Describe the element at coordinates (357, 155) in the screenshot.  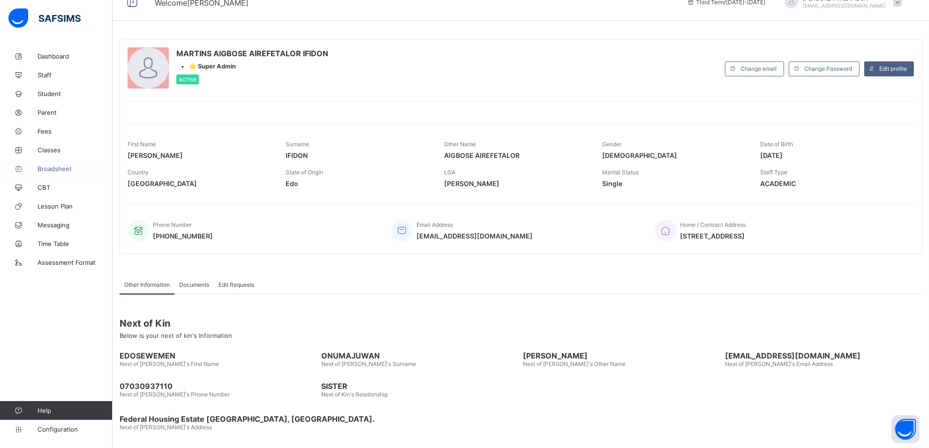
I see `span: IFIDON` at that location.